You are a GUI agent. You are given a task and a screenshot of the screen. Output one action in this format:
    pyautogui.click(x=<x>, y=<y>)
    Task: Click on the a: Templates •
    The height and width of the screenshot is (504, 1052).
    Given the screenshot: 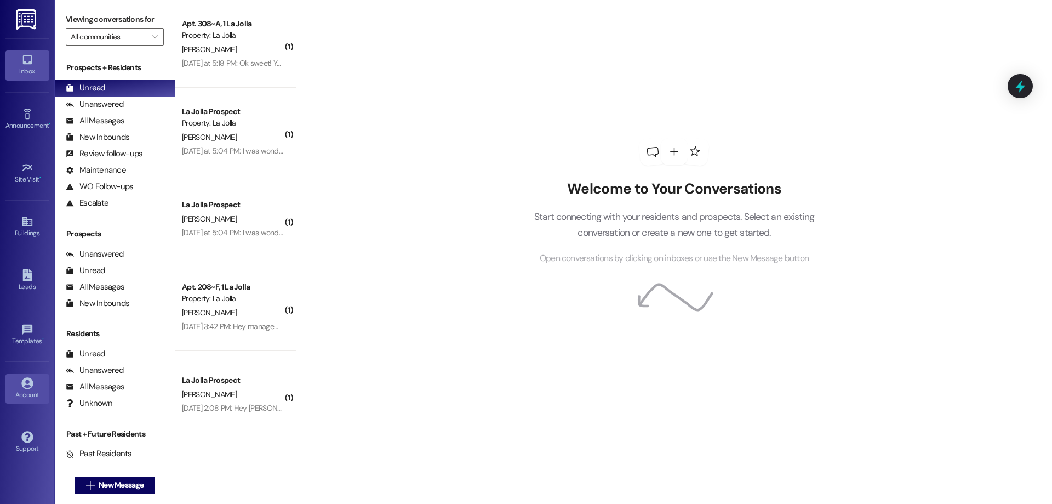 What is the action you would take?
    pyautogui.click(x=27, y=335)
    